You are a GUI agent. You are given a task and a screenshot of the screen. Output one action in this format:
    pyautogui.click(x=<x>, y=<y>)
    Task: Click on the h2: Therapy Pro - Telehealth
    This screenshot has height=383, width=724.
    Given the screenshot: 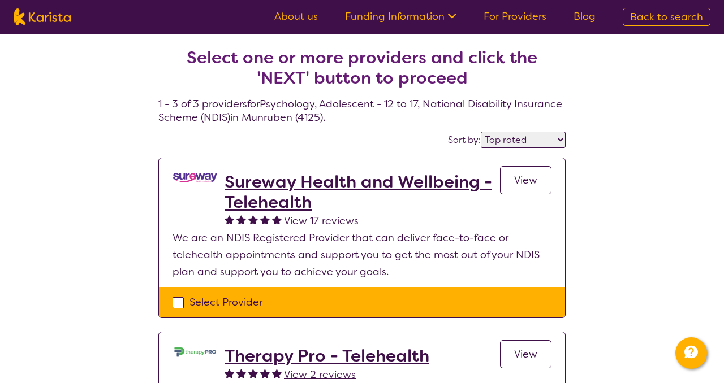 What is the action you would take?
    pyautogui.click(x=327, y=356)
    